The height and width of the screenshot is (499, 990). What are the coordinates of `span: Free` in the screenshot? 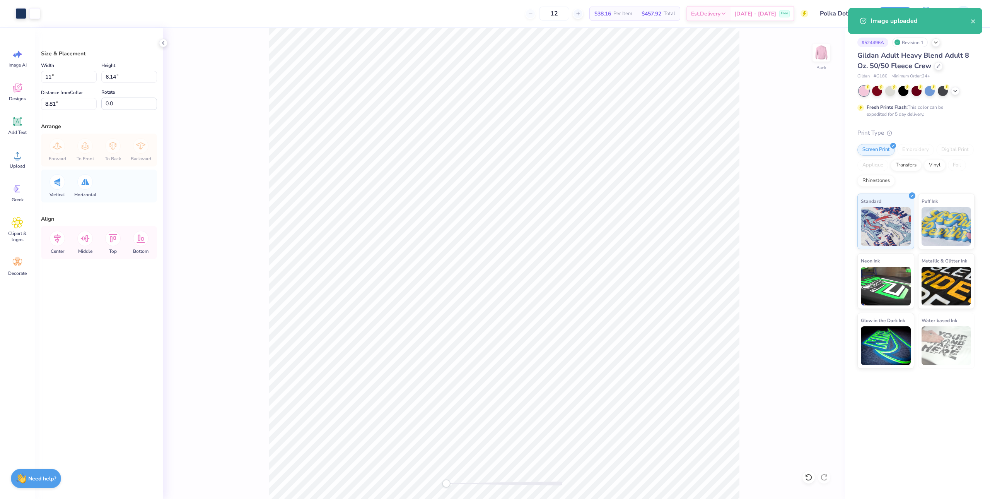 It's located at (785, 14).